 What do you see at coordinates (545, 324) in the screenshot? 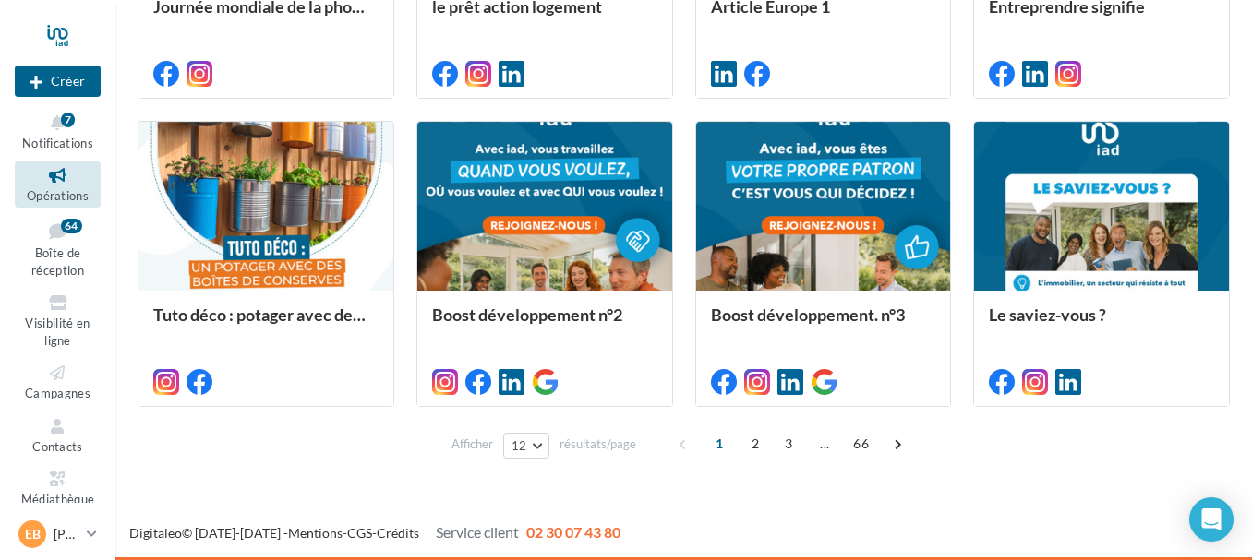
I see `div: Boost développement n°2` at bounding box center [545, 324].